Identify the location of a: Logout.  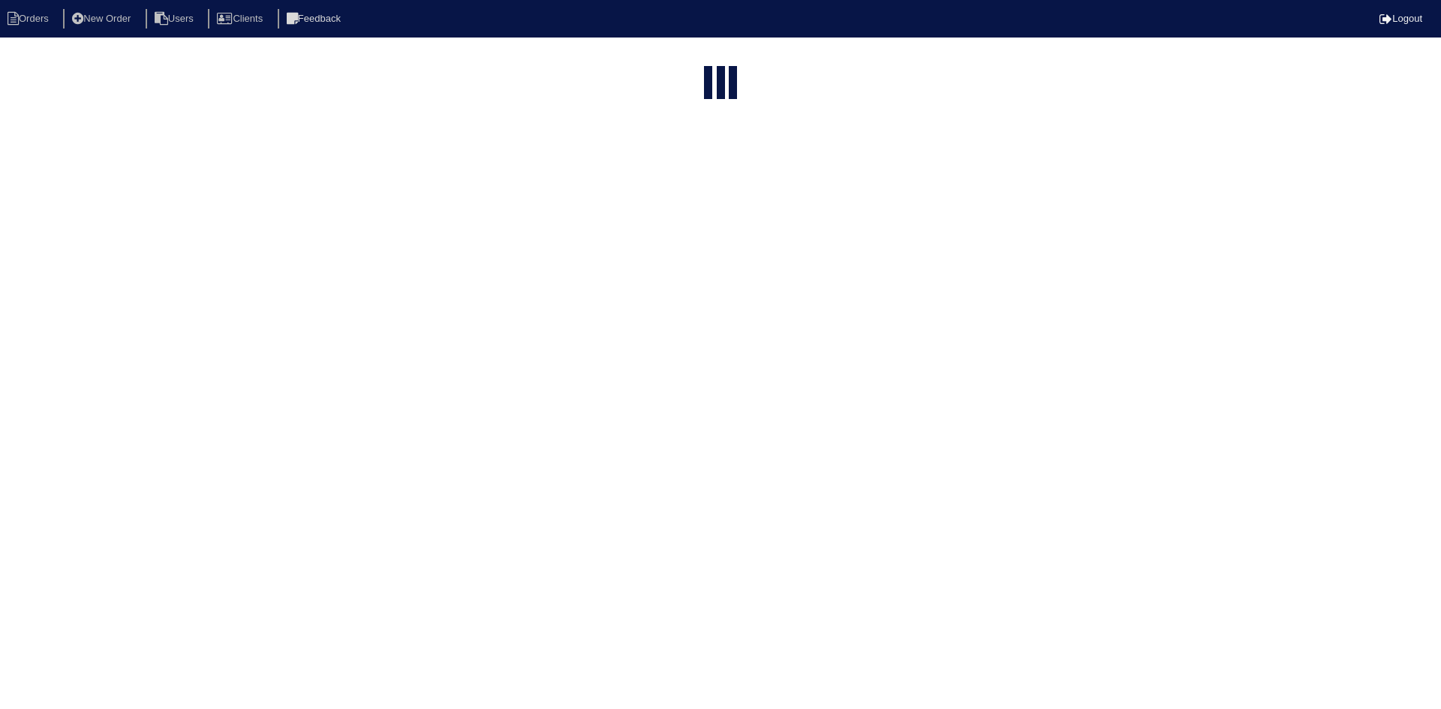
(1400, 18).